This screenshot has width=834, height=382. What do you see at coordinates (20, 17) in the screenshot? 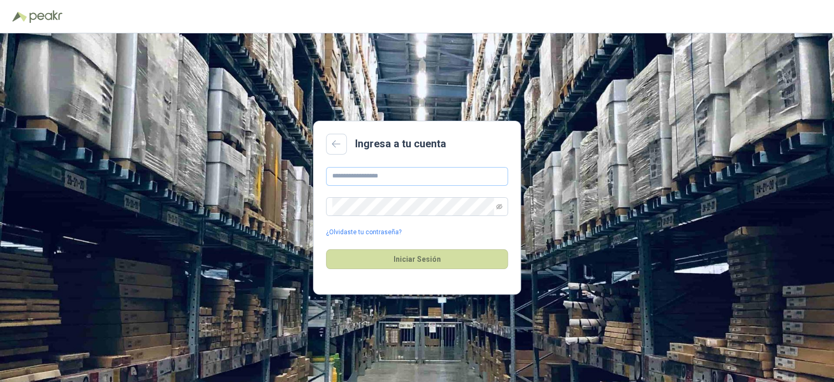
I see `img: Logo` at bounding box center [20, 17].